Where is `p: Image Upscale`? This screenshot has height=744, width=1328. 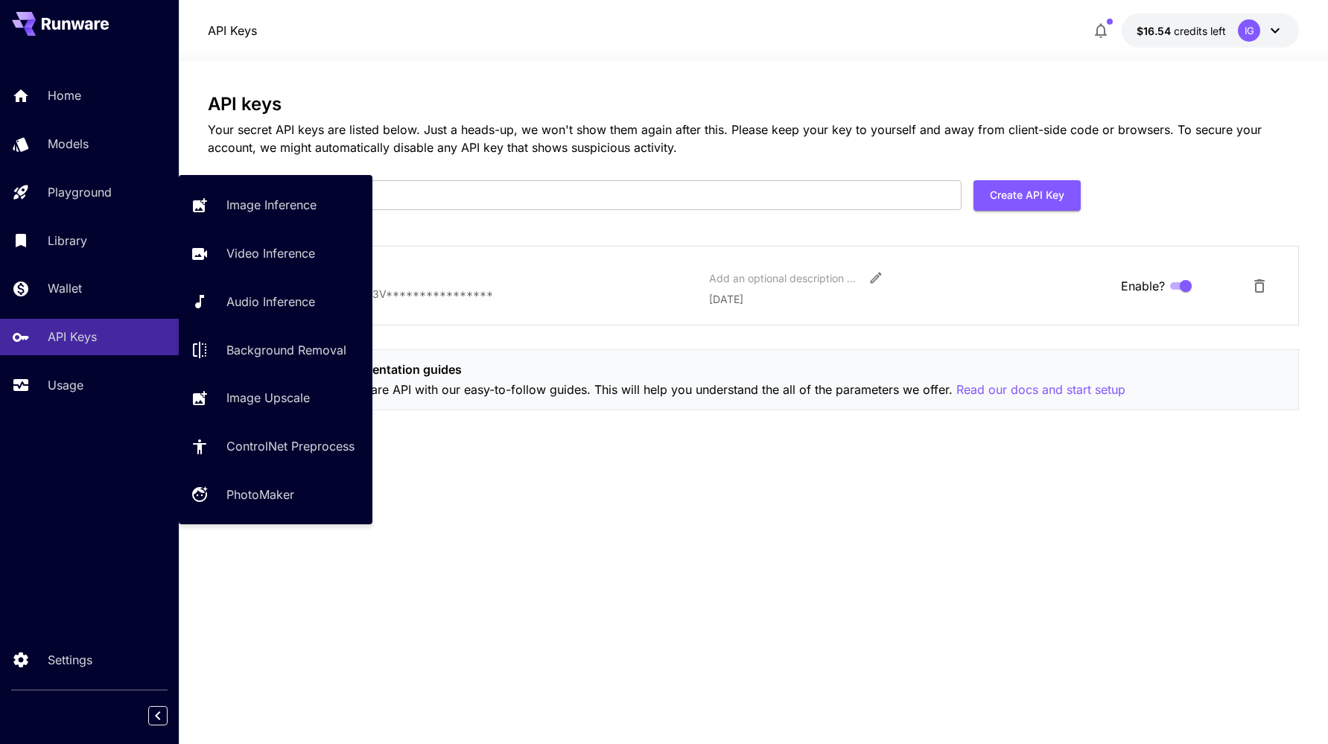 p: Image Upscale is located at coordinates (268, 398).